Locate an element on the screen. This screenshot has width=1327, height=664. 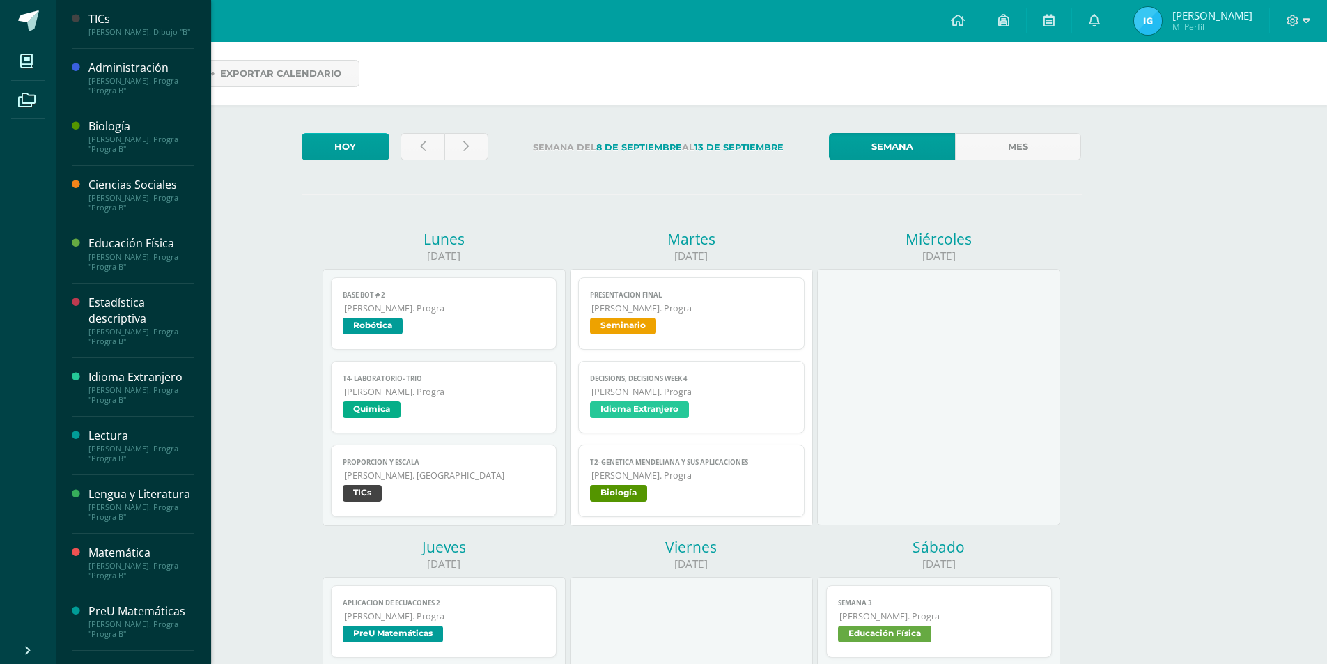
div: Lunes is located at coordinates (444, 239).